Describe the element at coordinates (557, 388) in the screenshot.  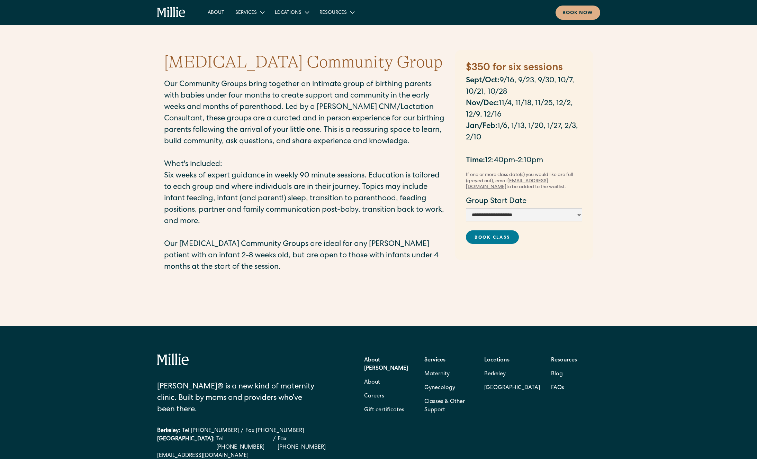
I see `a: FAQs` at that location.